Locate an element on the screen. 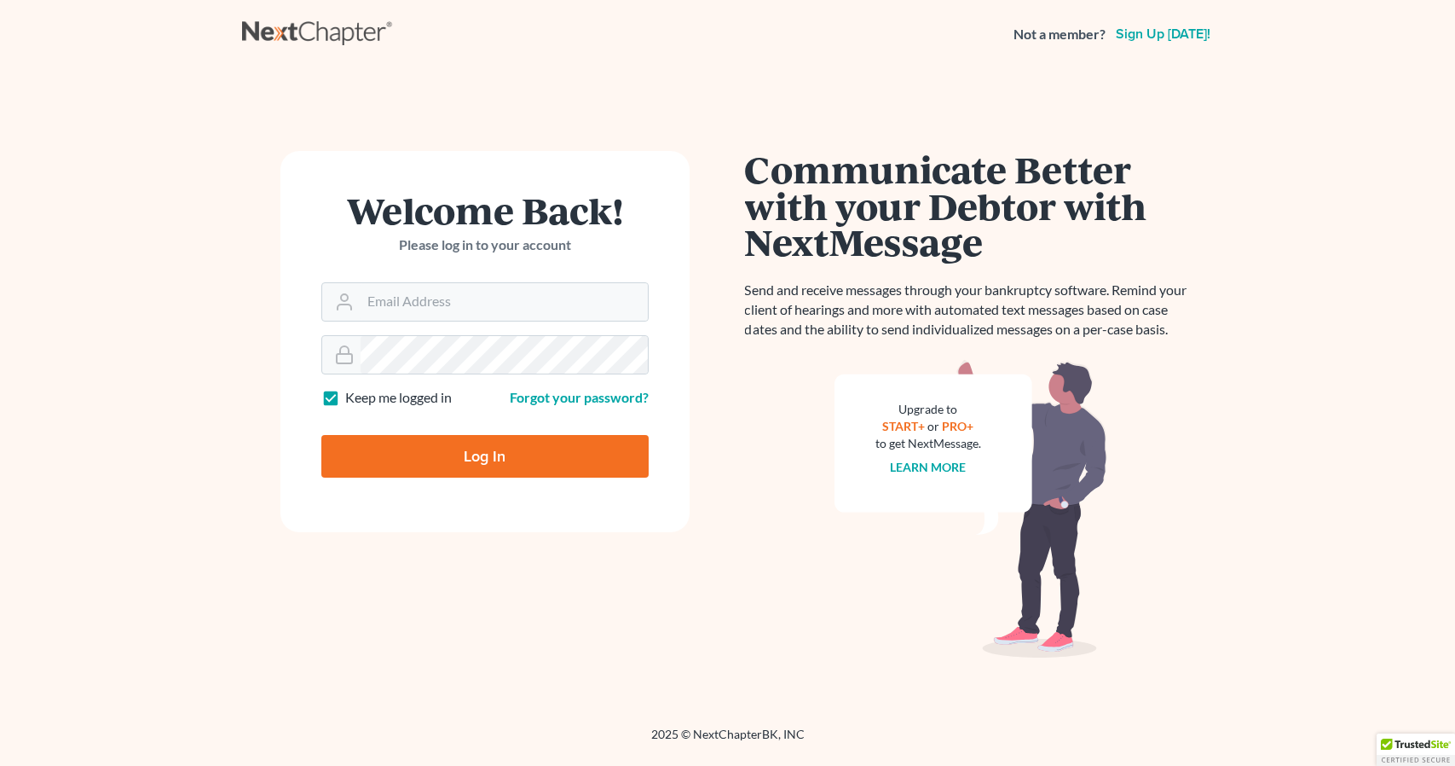 The height and width of the screenshot is (766, 1455). div: 2025 © NextChapterBK, INC is located at coordinates (728, 741).